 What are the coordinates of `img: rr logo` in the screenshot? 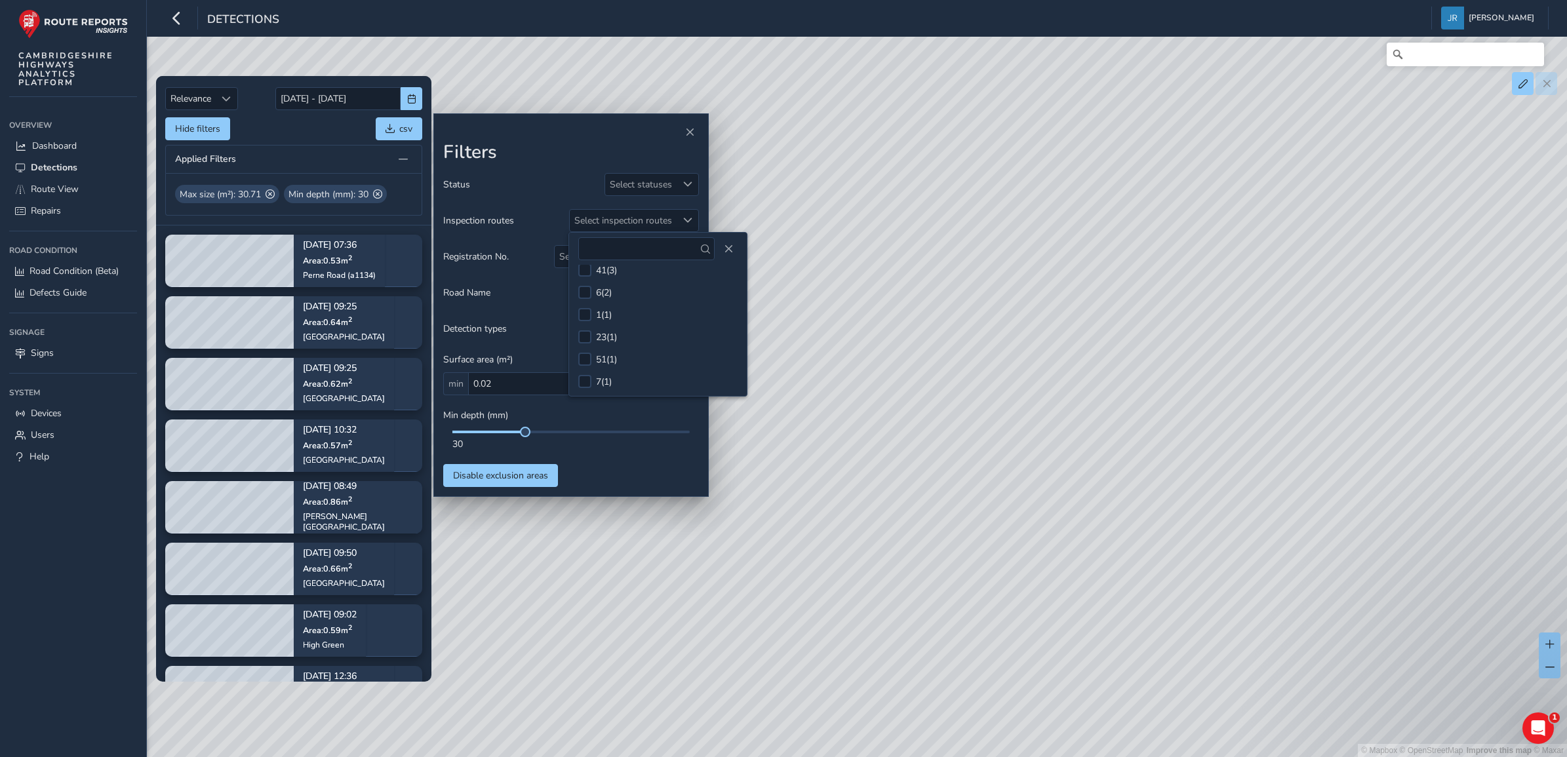 It's located at (73, 24).